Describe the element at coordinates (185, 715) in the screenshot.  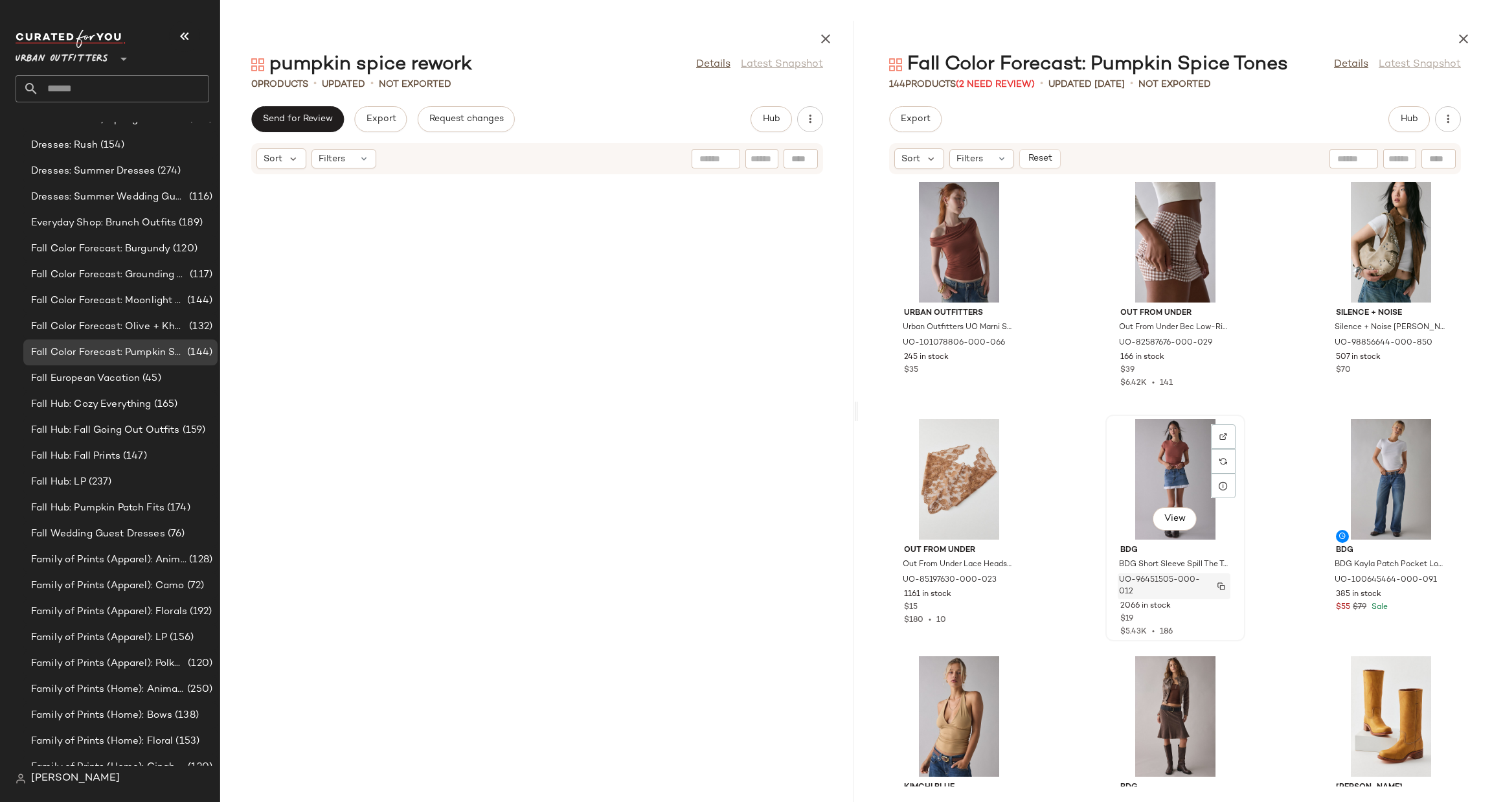
I see `span: (138)` at that location.